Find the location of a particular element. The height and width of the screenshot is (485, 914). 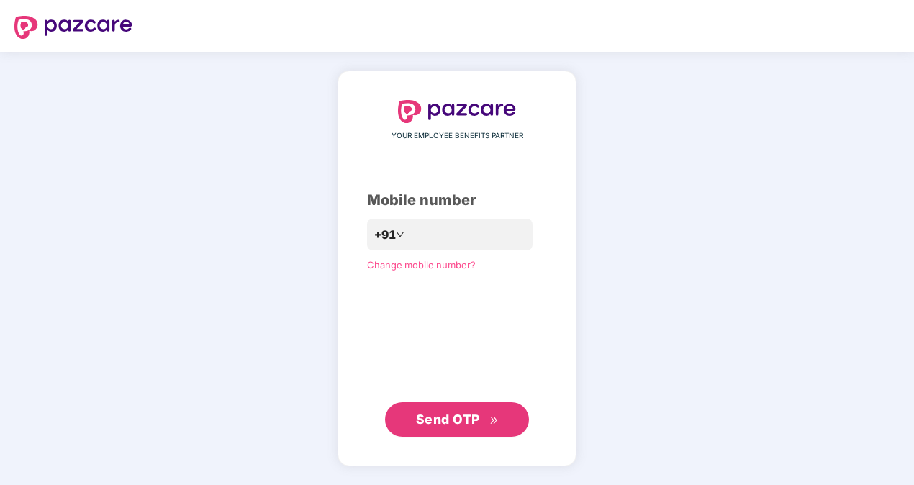

span: Change mobile number? is located at coordinates (421, 265).